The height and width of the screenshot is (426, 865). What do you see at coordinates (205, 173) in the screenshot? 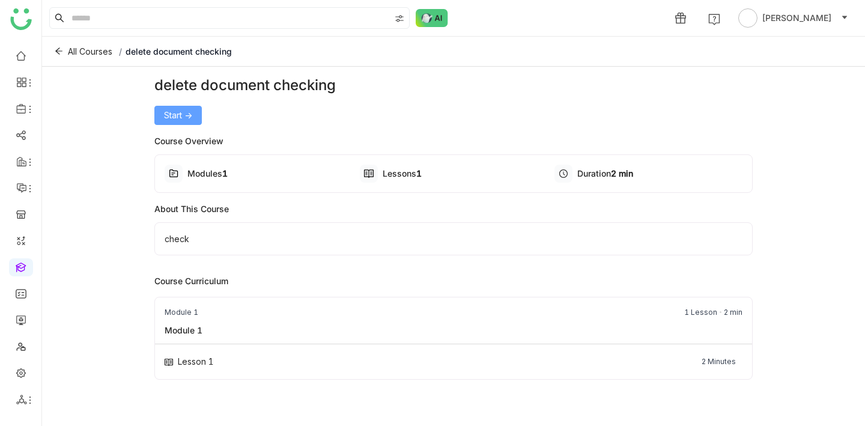
I see `span: Modules` at bounding box center [205, 173].